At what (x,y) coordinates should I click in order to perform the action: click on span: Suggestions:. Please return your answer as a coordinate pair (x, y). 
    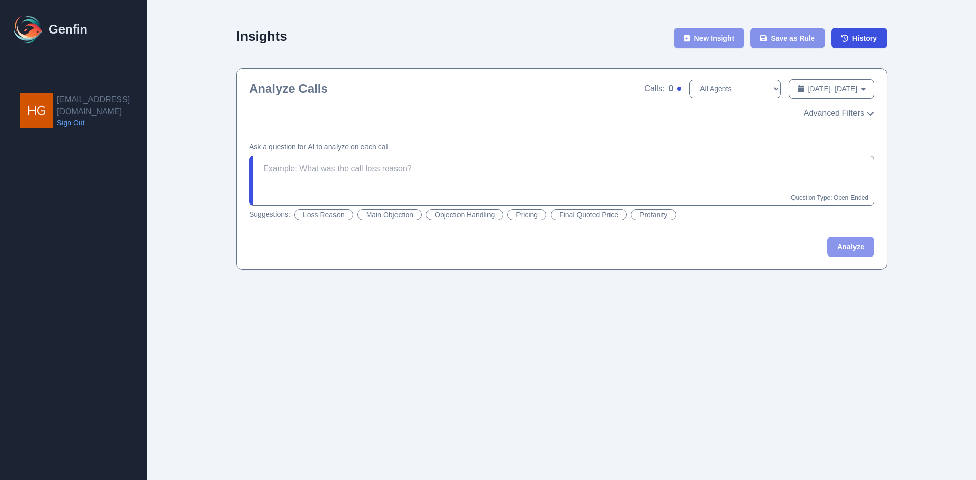
    Looking at the image, I should click on (269, 215).